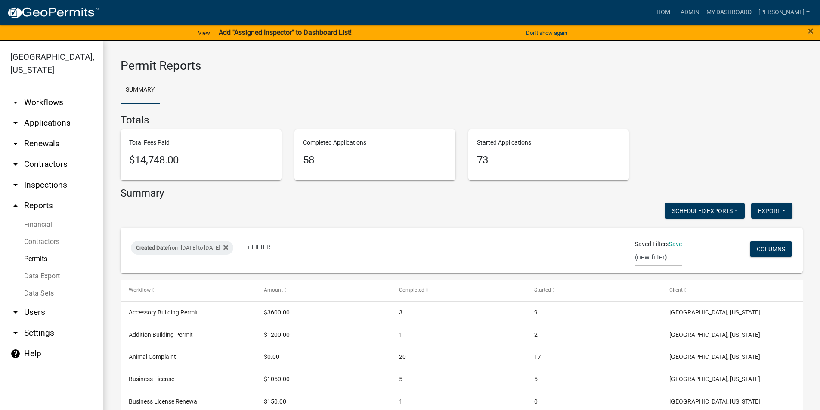 Image resolution: width=820 pixels, height=410 pixels. What do you see at coordinates (275, 401) in the screenshot?
I see `span: $150.00` at bounding box center [275, 401].